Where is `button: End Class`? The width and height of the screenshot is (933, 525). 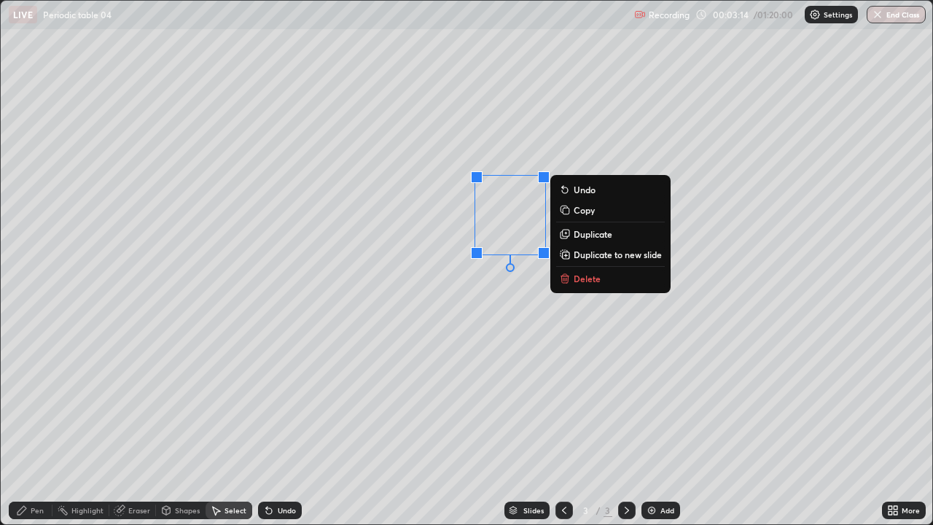
button: End Class is located at coordinates (895, 15).